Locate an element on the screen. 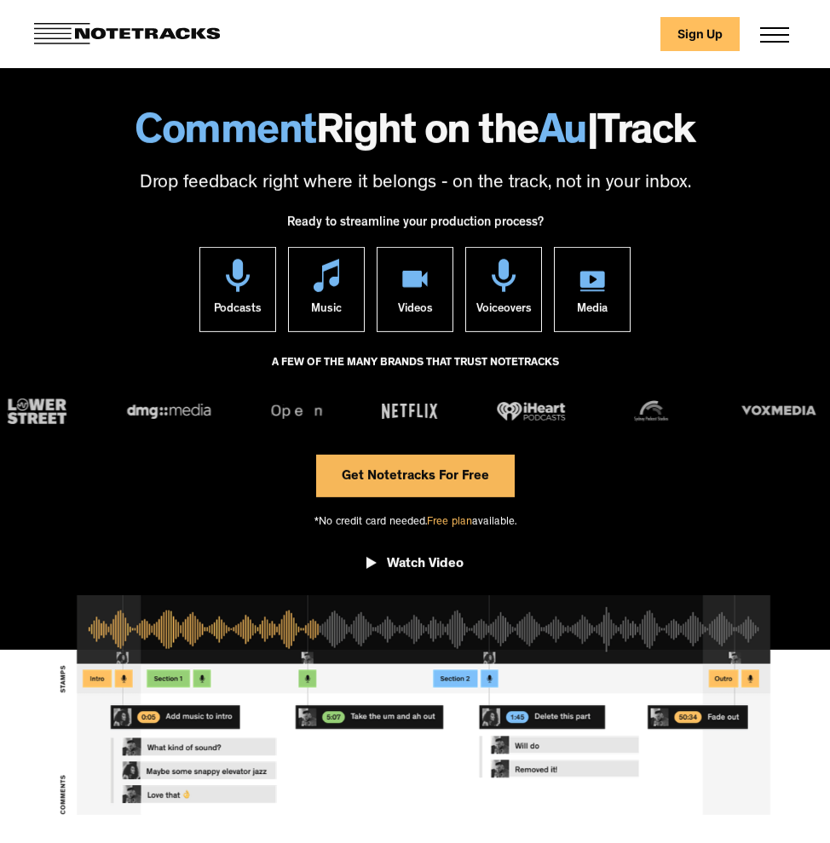 The width and height of the screenshot is (830, 843). span: Free plan is located at coordinates (449, 522).